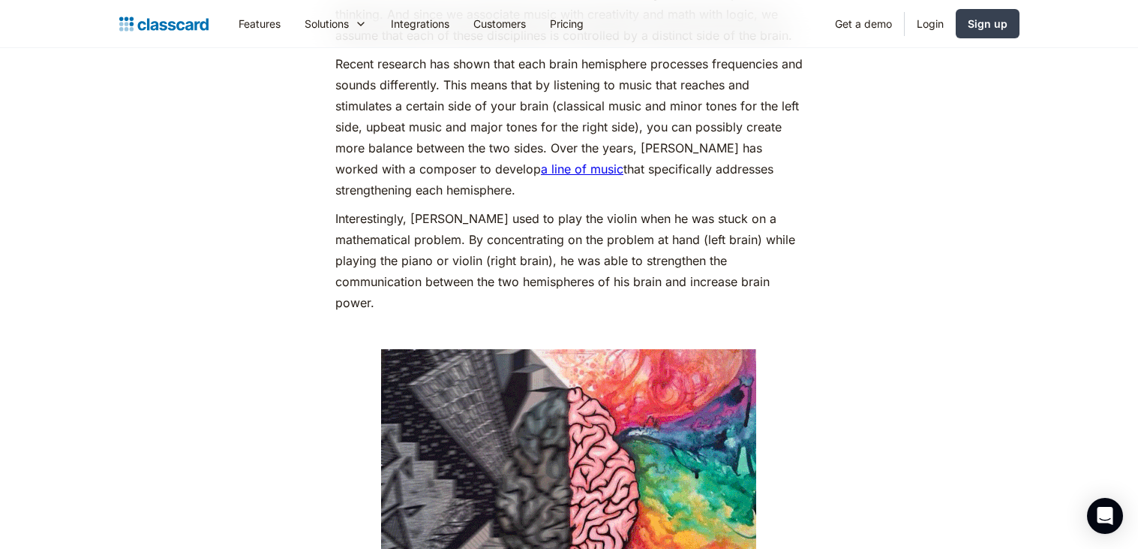 This screenshot has width=1138, height=549. Describe the element at coordinates (420, 23) in the screenshot. I see `a: Integrations` at that location.